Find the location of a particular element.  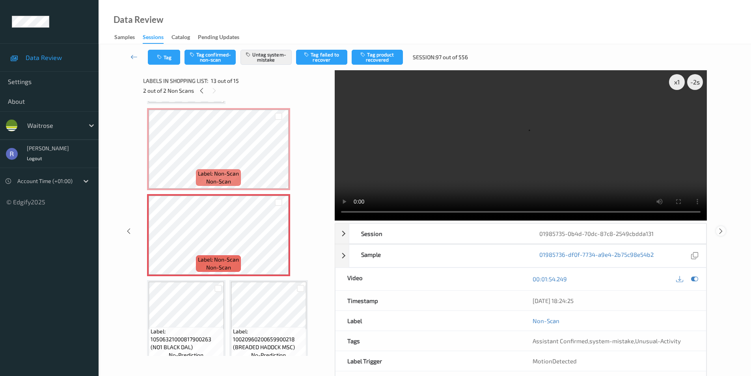

div: Sessions is located at coordinates (153, 38).